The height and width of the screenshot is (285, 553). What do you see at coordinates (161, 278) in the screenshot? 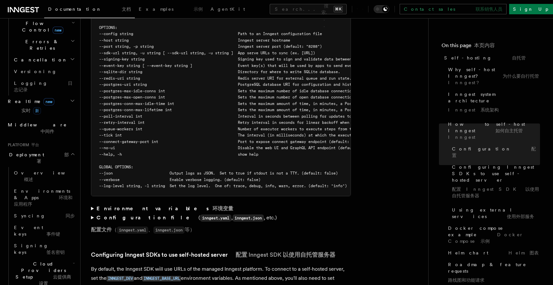
I see `a: INNGEST_BASE_URL` at bounding box center [161, 278].